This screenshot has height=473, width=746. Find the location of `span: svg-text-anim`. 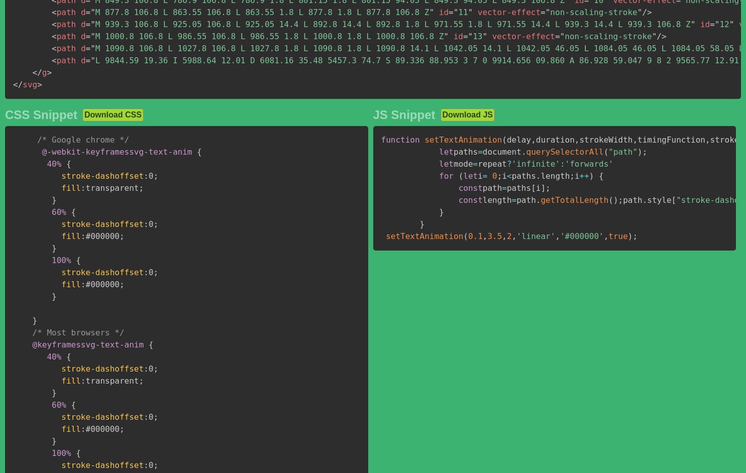

span: svg-text-anim is located at coordinates (117, 152).